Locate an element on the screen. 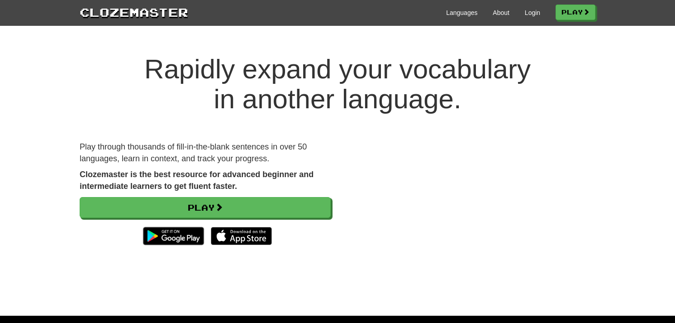 This screenshot has height=323, width=675. p: Play through thousands of fill-in-the-blank sentences in over 50 languages, learn in context, and... is located at coordinates (205, 152).